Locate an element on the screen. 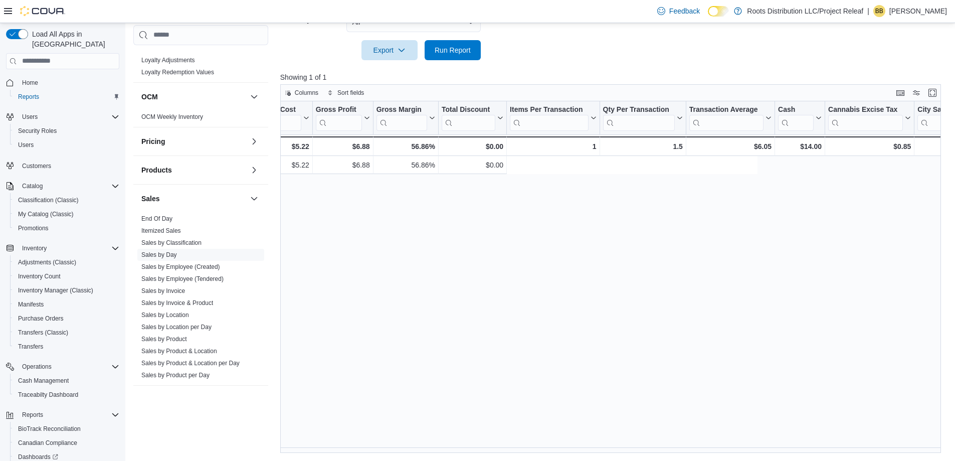 This screenshot has height=461, width=955. div: $0.00 is located at coordinates (472, 146).